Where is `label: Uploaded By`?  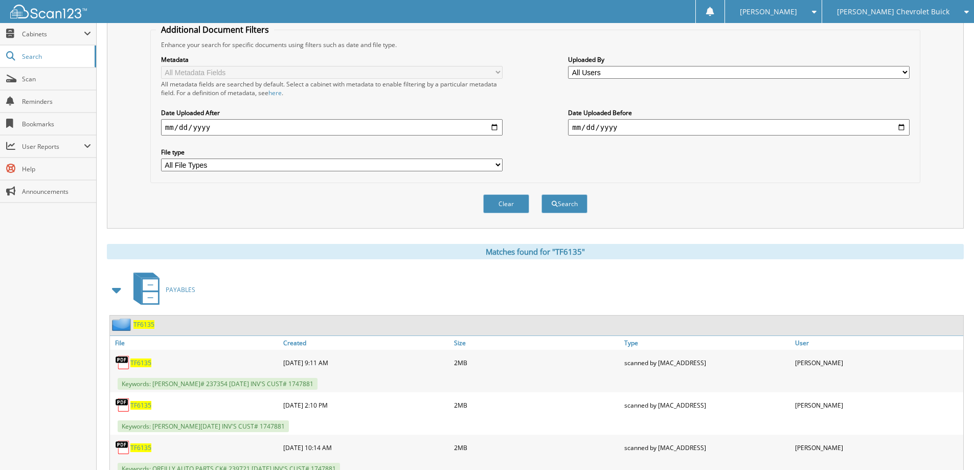 label: Uploaded By is located at coordinates (739, 59).